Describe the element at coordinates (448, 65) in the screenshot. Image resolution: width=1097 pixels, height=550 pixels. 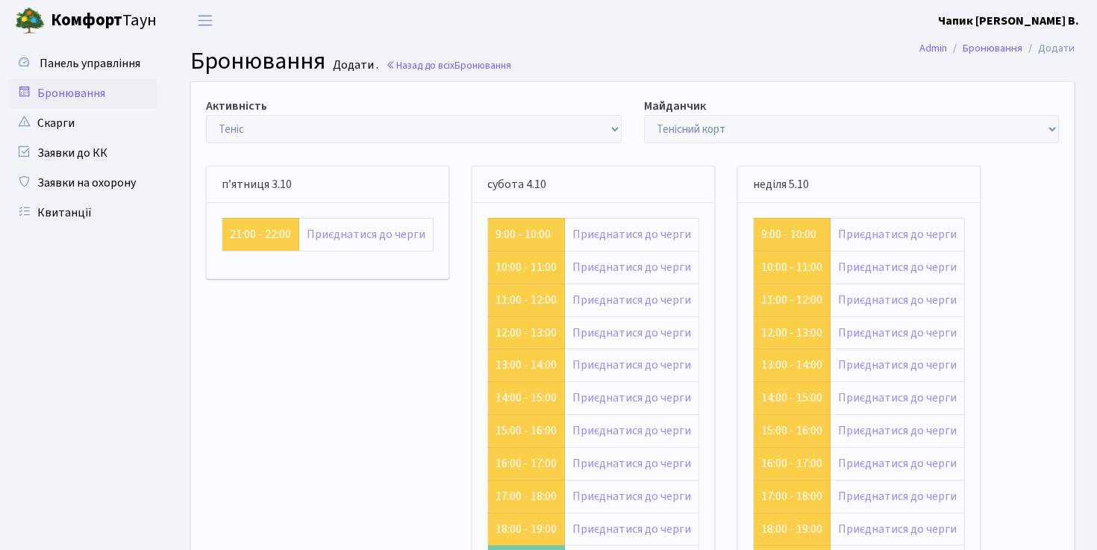
I see `a: Назад до всіхБронювання` at that location.